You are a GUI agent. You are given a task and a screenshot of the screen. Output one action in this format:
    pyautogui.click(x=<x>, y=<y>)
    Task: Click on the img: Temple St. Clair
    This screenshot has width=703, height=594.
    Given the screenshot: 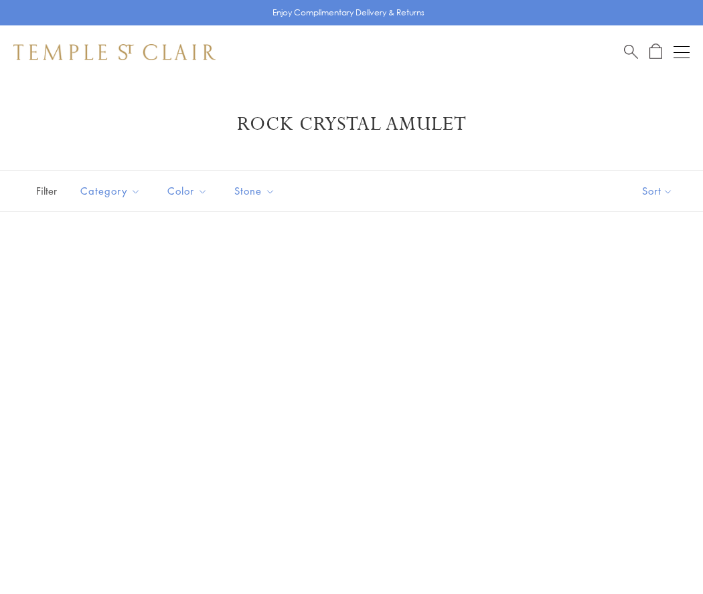 What is the action you would take?
    pyautogui.click(x=114, y=52)
    